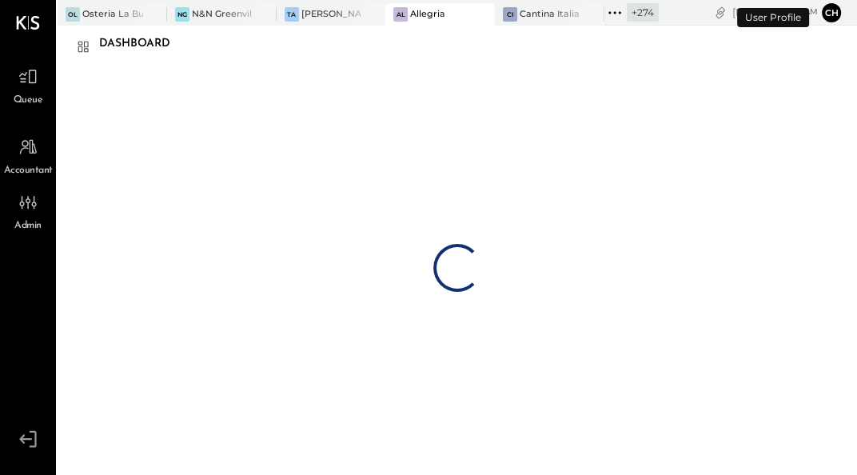  What do you see at coordinates (28, 101) in the screenshot?
I see `span: Queue` at bounding box center [28, 101].